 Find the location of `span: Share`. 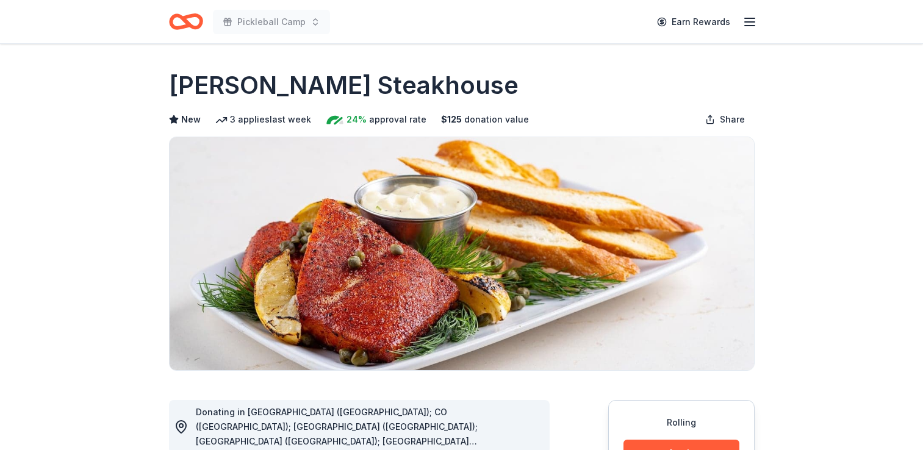

span: Share is located at coordinates (732, 120).